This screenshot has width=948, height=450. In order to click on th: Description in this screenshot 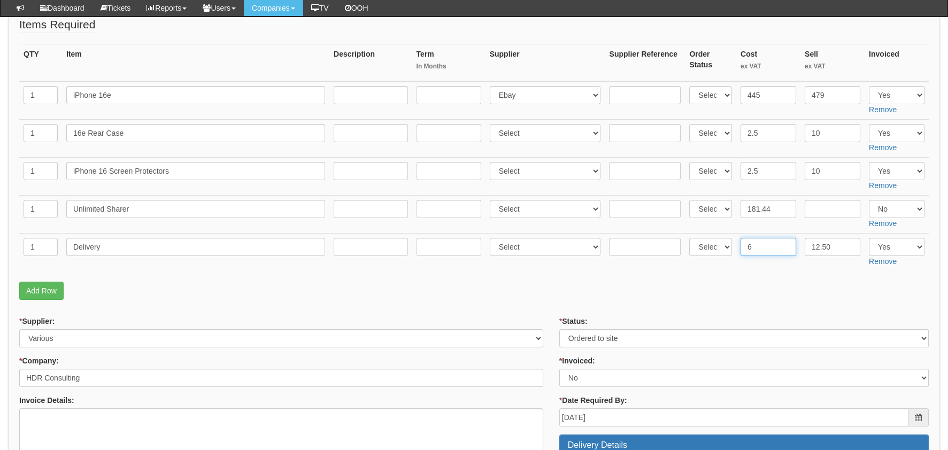, I will do `click(371, 63)`.